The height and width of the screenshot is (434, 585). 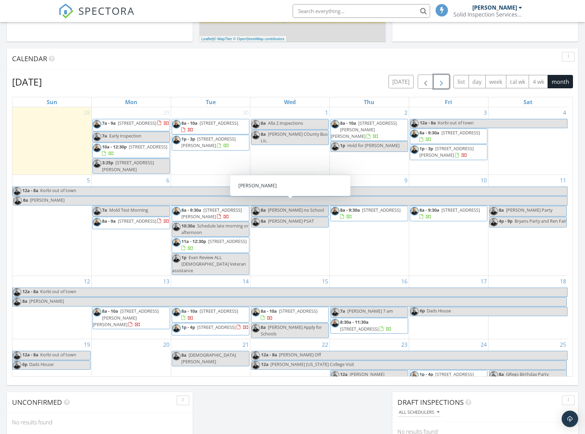 What do you see at coordinates (290, 225) in the screenshot?
I see `td: Go to October 8, 2025` at bounding box center [290, 225].